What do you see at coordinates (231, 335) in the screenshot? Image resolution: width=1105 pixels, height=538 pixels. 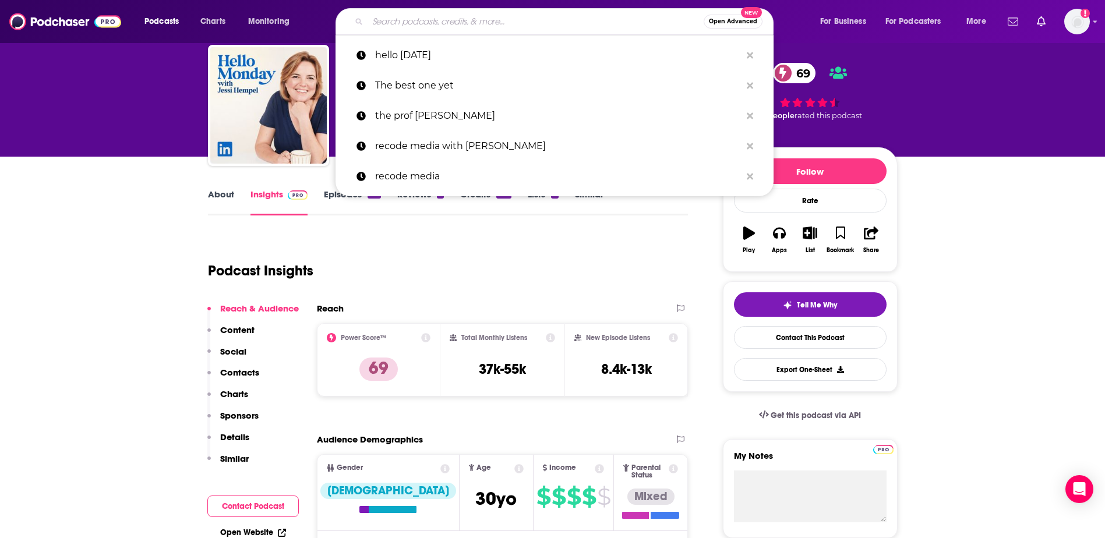 I see `button: Content` at bounding box center [231, 335].